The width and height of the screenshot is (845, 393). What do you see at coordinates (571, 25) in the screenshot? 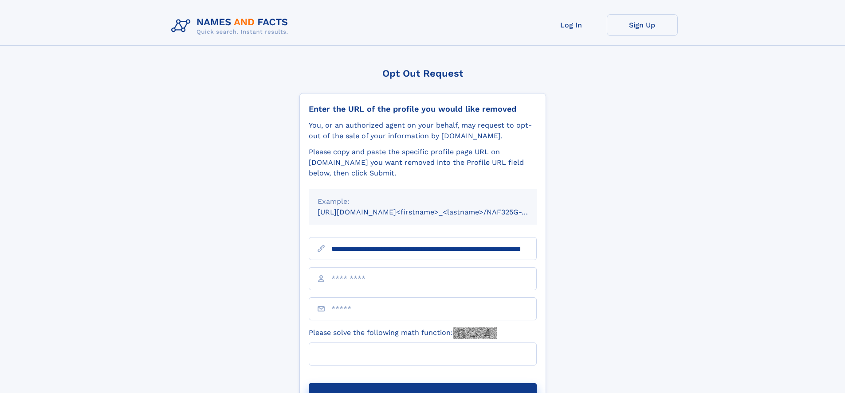
I see `a: Log In` at bounding box center [571, 25].